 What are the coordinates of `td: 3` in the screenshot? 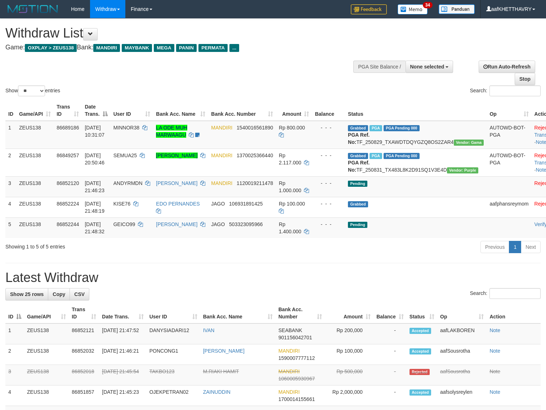 It's located at (15, 375).